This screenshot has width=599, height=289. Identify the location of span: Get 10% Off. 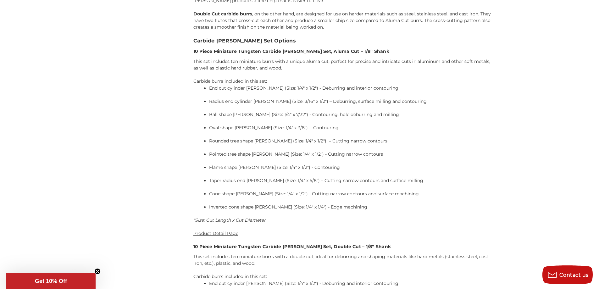
(51, 281).